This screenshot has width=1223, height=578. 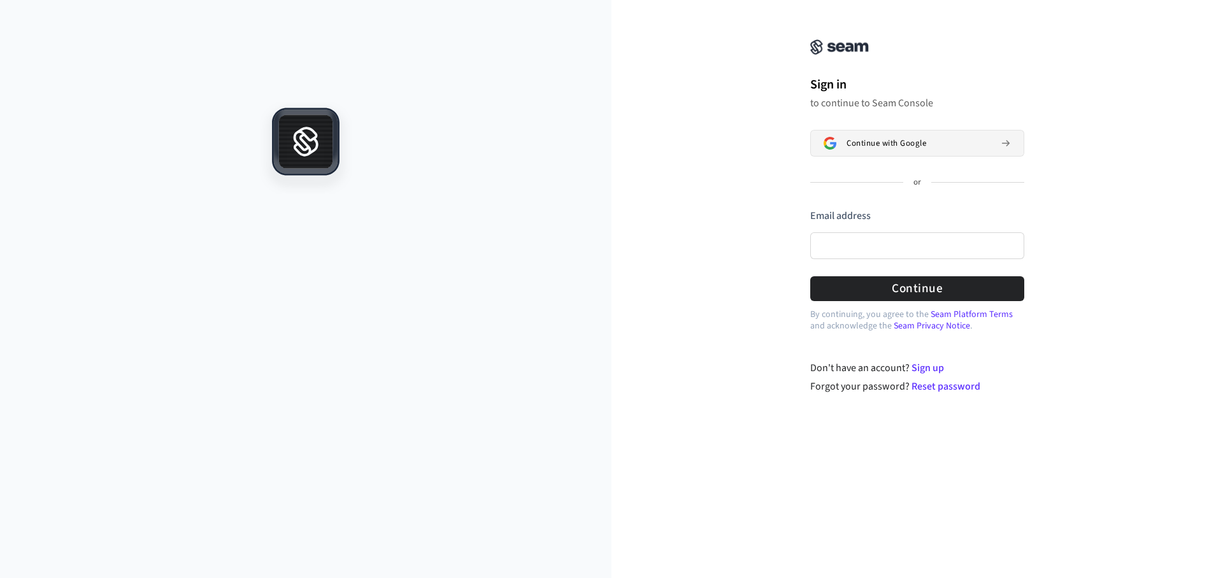 What do you see at coordinates (839, 47) in the screenshot?
I see `img: Seam Console` at bounding box center [839, 47].